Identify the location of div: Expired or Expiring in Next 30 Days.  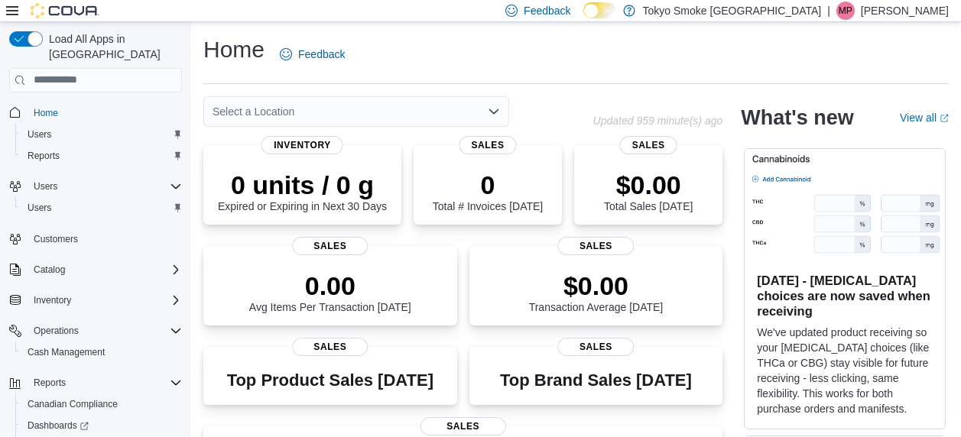
(302, 191).